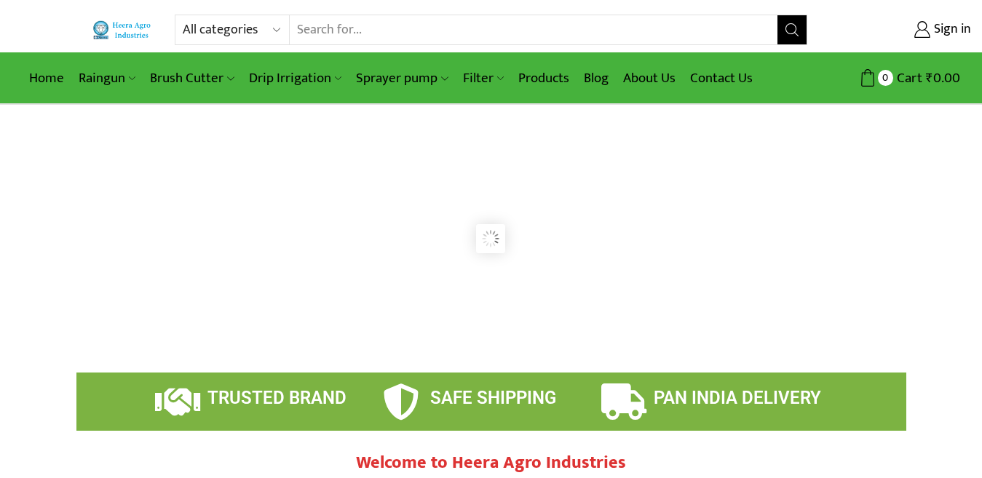 This screenshot has width=982, height=478. I want to click on a: Sprayer pump, so click(402, 78).